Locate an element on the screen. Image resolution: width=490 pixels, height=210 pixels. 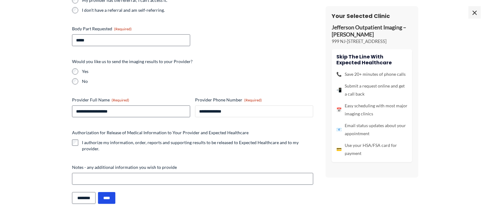
li: Submit a request online and get a call back is located at coordinates (372, 90).